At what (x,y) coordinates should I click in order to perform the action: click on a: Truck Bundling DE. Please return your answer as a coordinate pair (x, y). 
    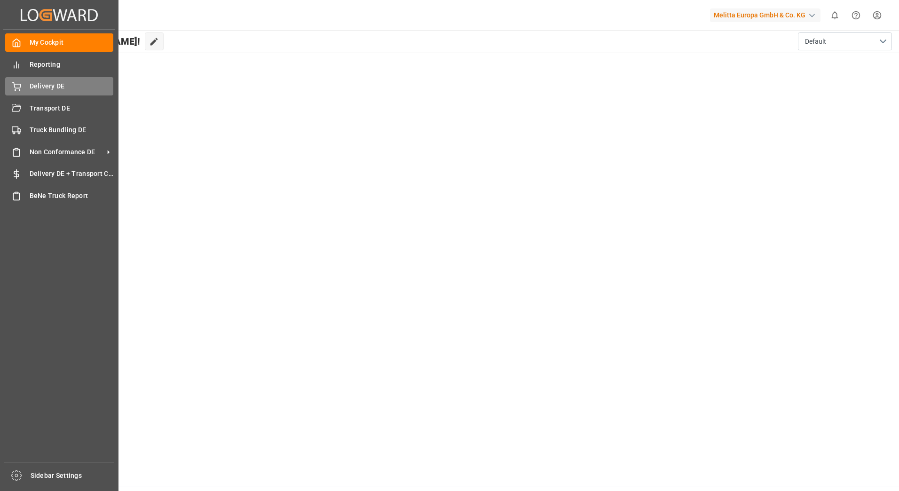
    Looking at the image, I should click on (59, 130).